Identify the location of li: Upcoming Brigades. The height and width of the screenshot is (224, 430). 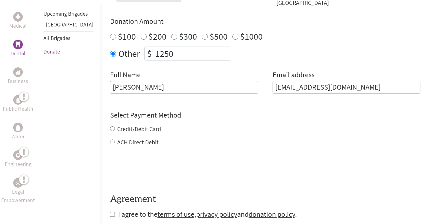
(68, 14).